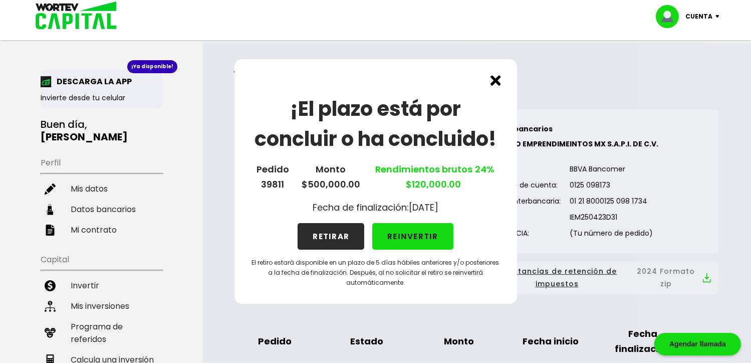 This screenshot has width=751, height=363. I want to click on p: Monto $500,000.00, so click(331, 177).